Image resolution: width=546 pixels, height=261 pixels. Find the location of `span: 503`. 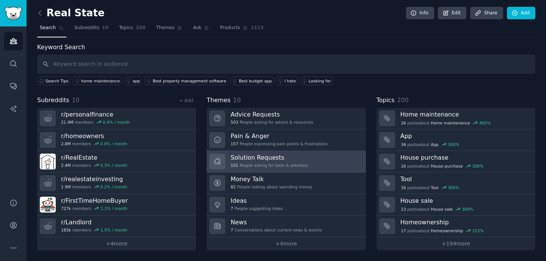

span: 503 is located at coordinates (234, 122).